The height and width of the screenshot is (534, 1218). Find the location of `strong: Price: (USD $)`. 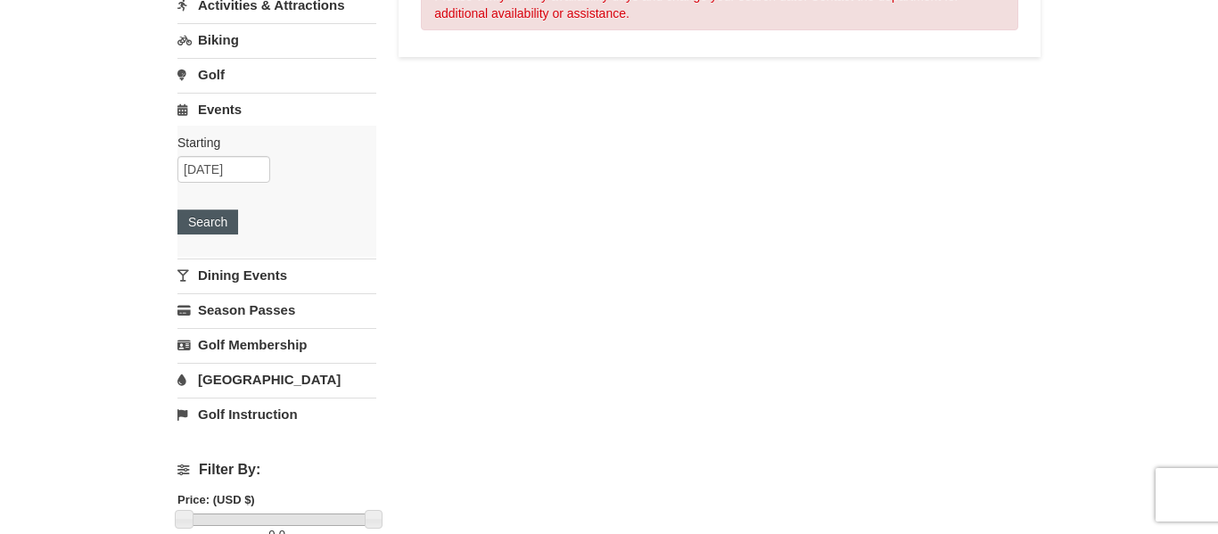

strong: Price: (USD $) is located at coordinates (216, 499).